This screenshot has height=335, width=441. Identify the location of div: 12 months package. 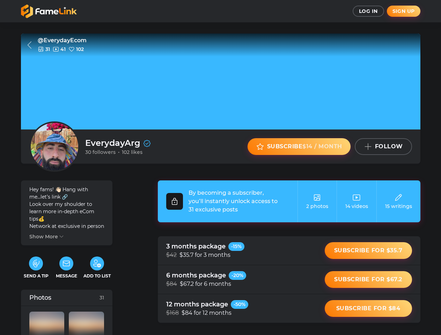
(197, 304).